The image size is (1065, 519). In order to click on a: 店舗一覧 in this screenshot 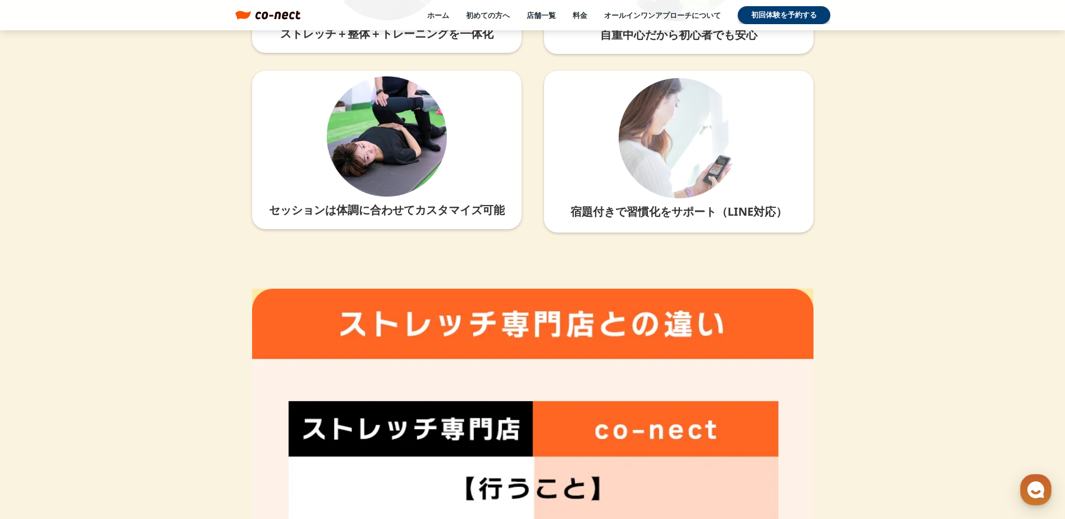, I will do `click(541, 15)`.